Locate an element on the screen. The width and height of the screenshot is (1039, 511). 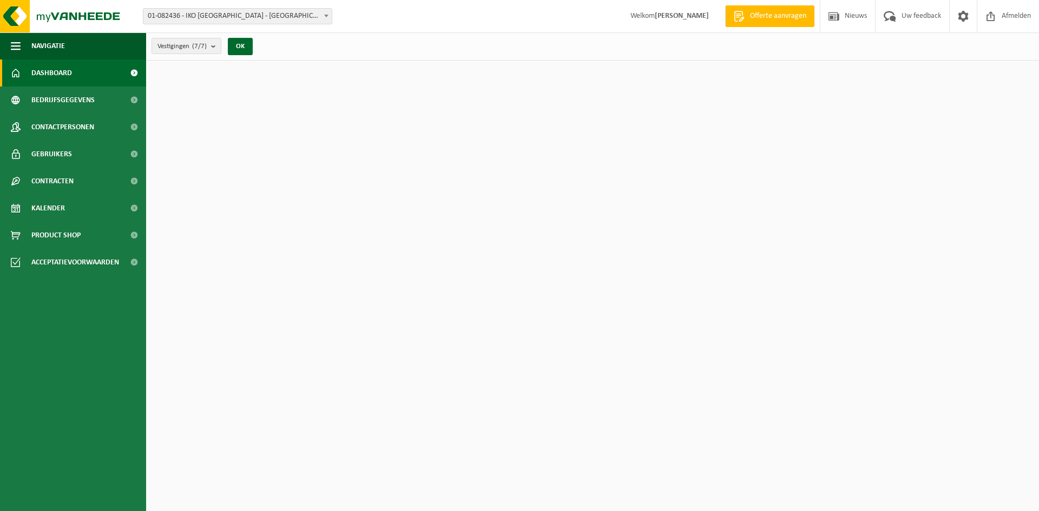
span: Vestigingen is located at coordinates (182, 47).